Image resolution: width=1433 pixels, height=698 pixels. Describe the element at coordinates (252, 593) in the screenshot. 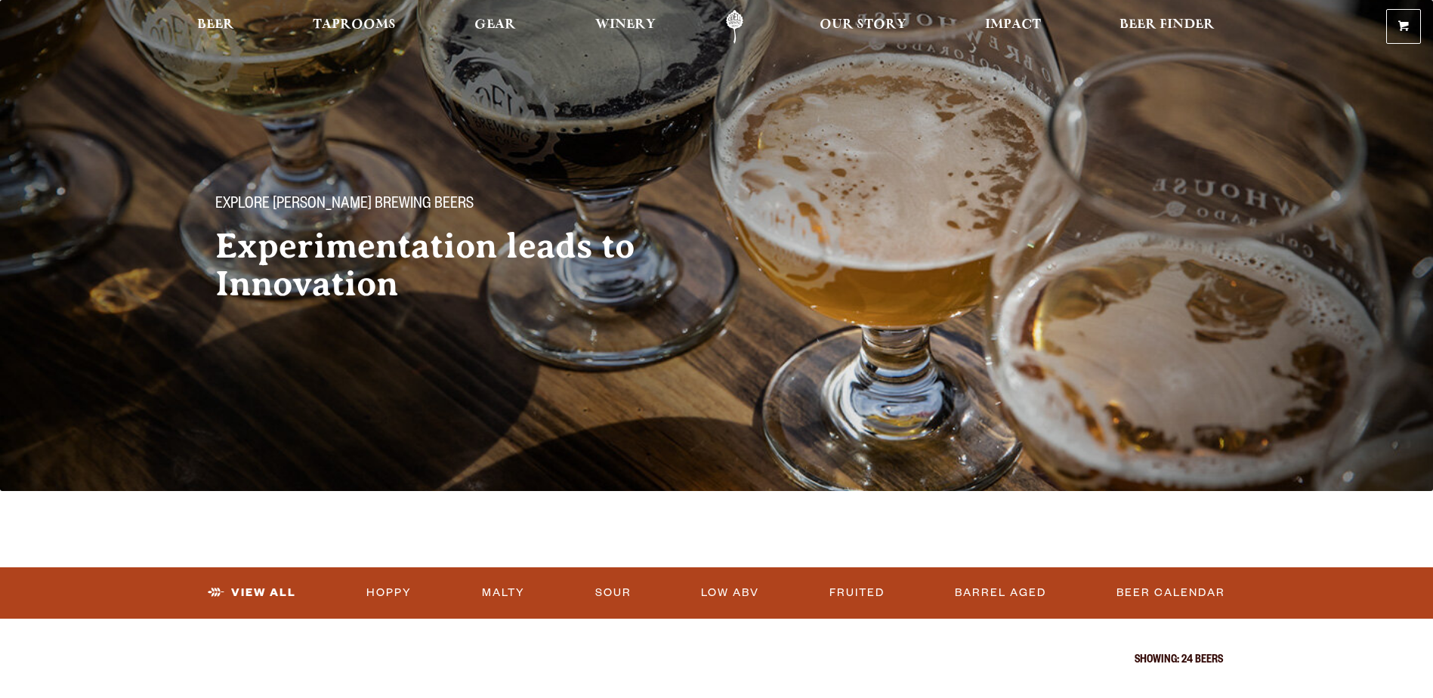

I see `a: View All` at that location.